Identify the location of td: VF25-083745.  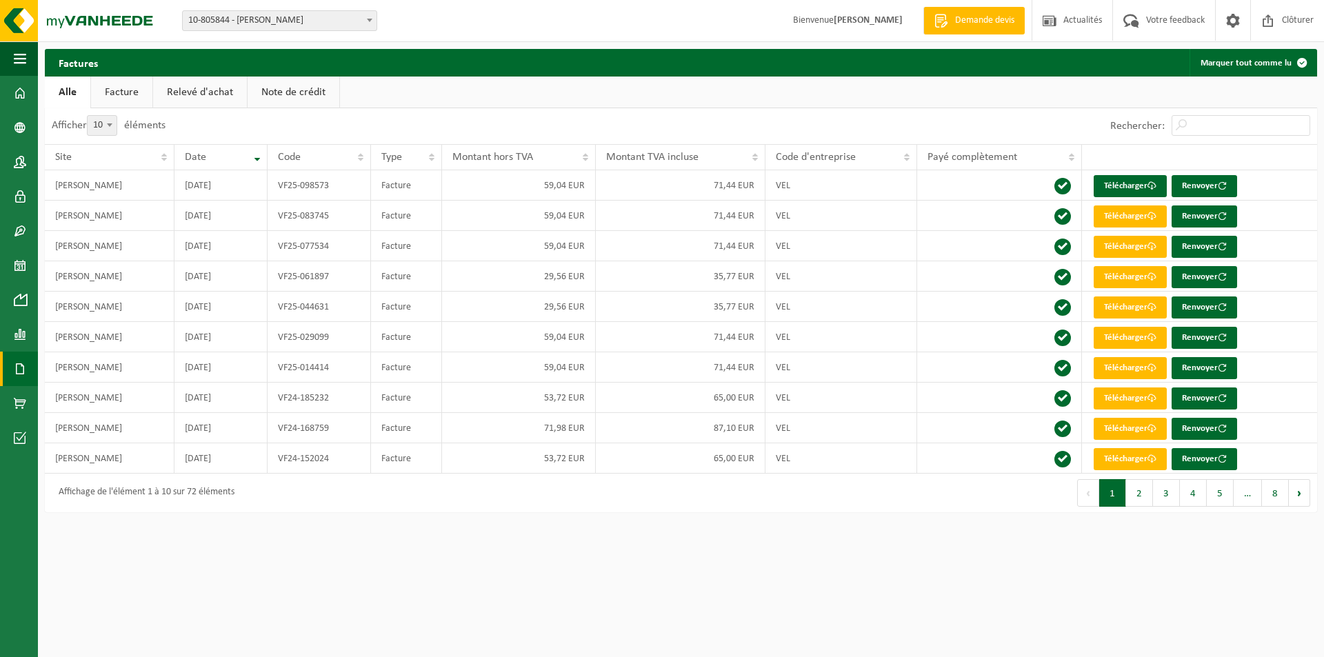
(319, 216).